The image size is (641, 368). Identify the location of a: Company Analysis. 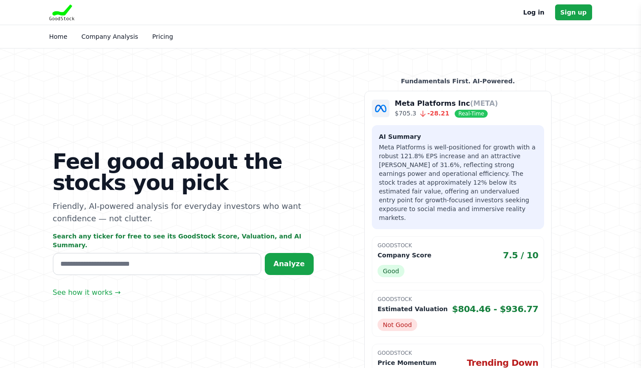
(110, 37).